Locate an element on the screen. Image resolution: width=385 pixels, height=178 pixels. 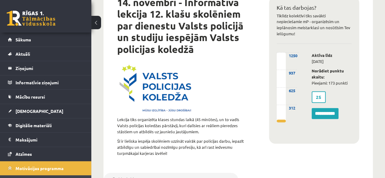
span: Mācību resursi is located at coordinates (30, 97).